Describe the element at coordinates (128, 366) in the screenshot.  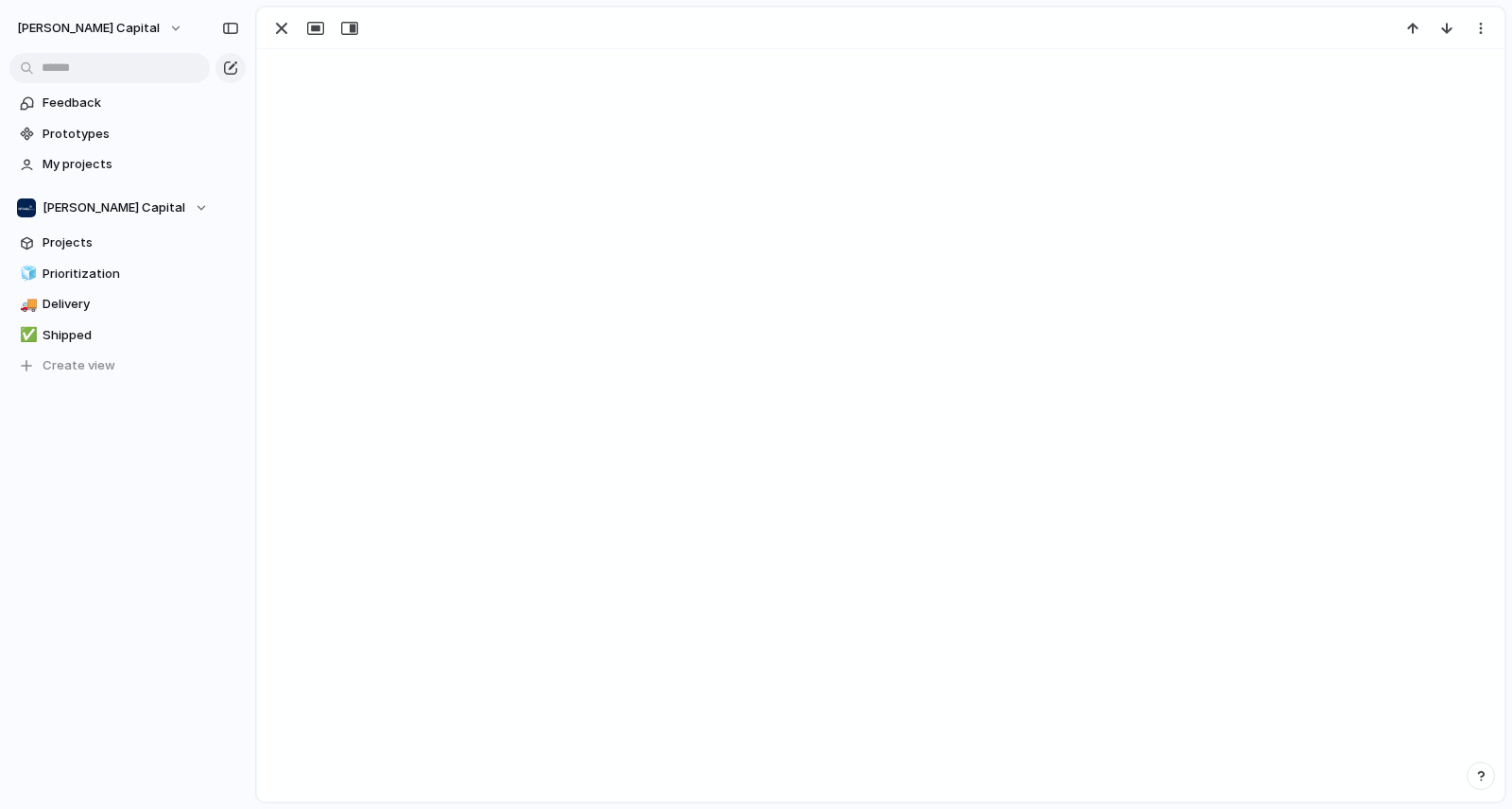
I see `button: Create view` at that location.